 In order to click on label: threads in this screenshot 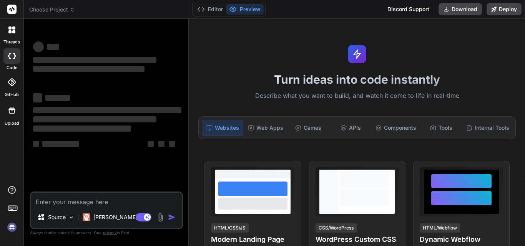, I will do `click(12, 42)`.